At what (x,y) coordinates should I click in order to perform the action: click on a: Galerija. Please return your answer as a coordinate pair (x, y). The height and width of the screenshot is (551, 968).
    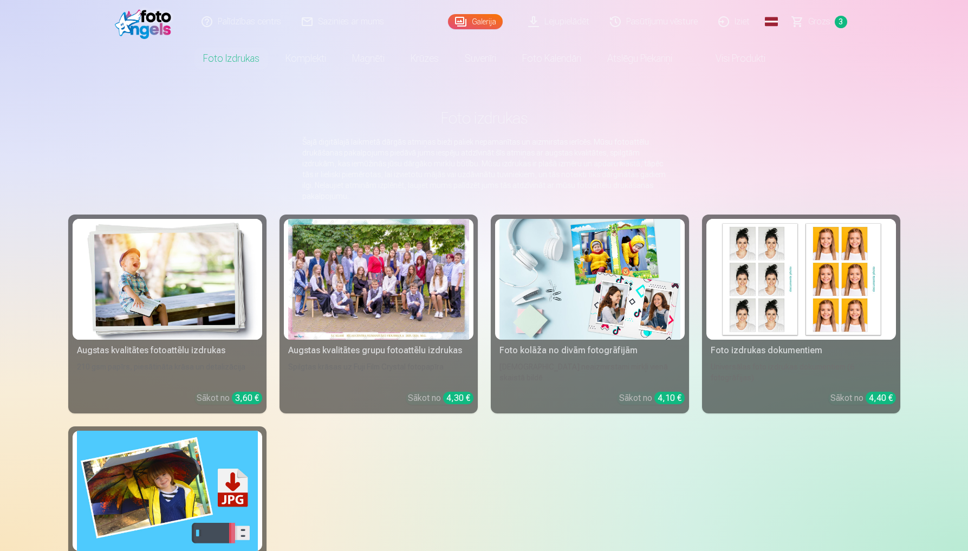
    Looking at the image, I should click on (475, 22).